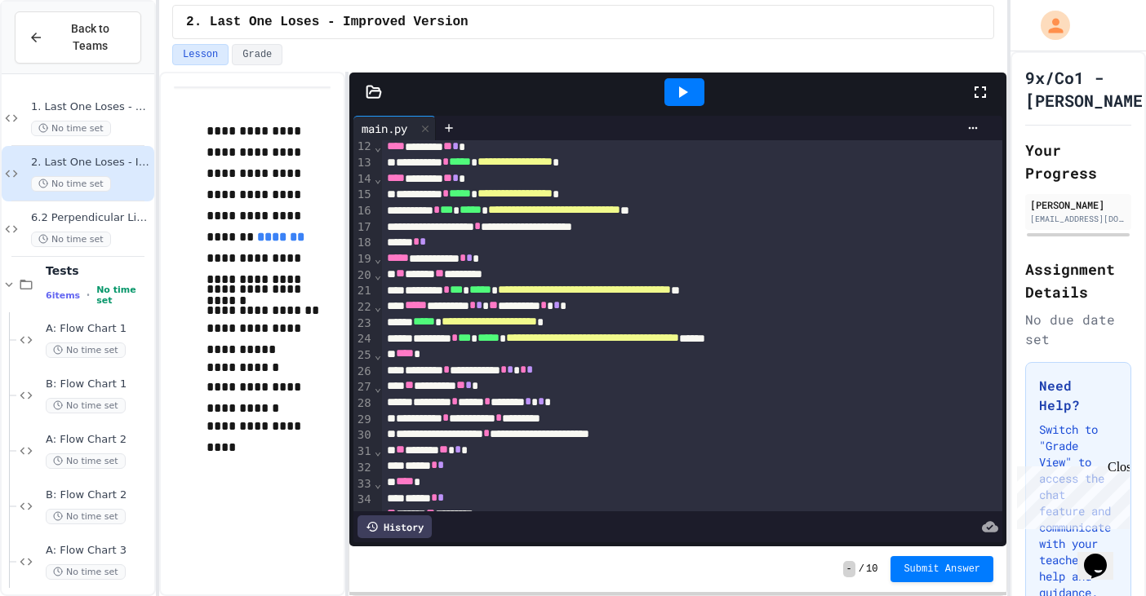 Image resolution: width=1146 pixels, height=596 pixels. What do you see at coordinates (363, 259) in the screenshot?
I see `div: 19` at bounding box center [363, 259].